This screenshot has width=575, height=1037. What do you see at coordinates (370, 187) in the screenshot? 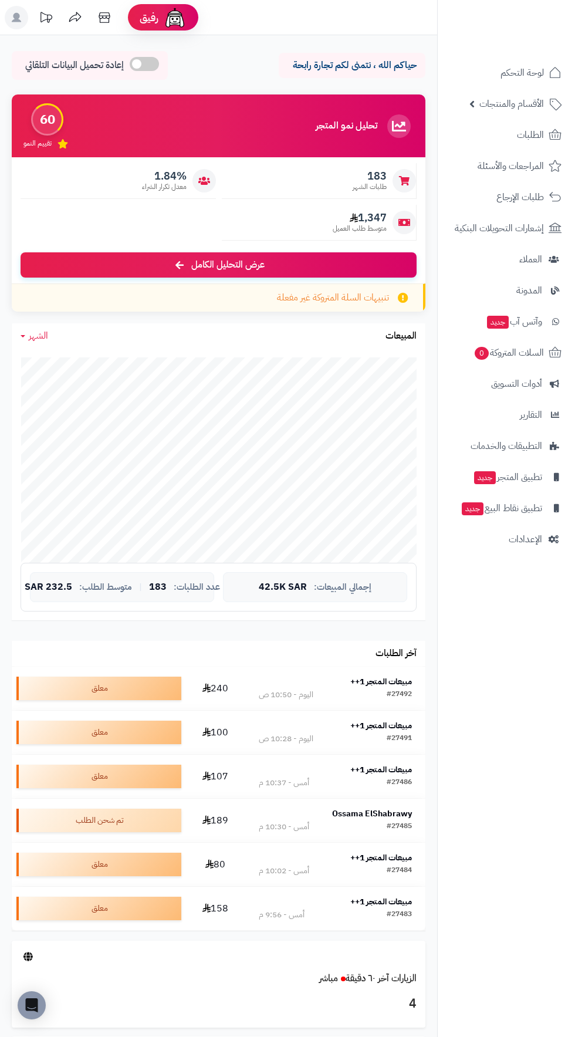
I see `span: طلبات الشهر` at bounding box center [370, 187].